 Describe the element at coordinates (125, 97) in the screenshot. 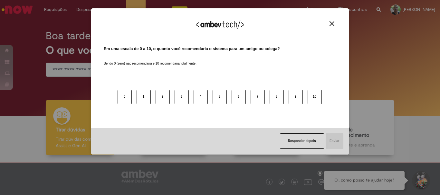

I see `button: 0` at that location.